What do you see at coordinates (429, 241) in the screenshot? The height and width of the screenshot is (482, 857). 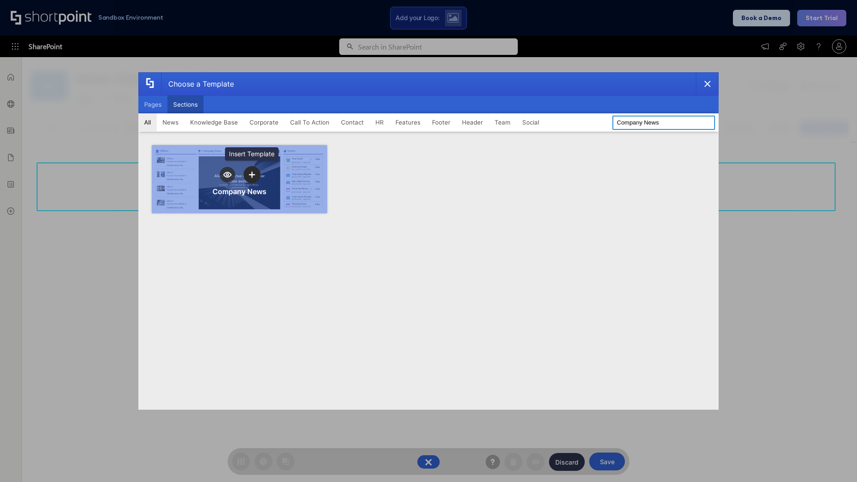 I see `div: template selector` at bounding box center [429, 241].